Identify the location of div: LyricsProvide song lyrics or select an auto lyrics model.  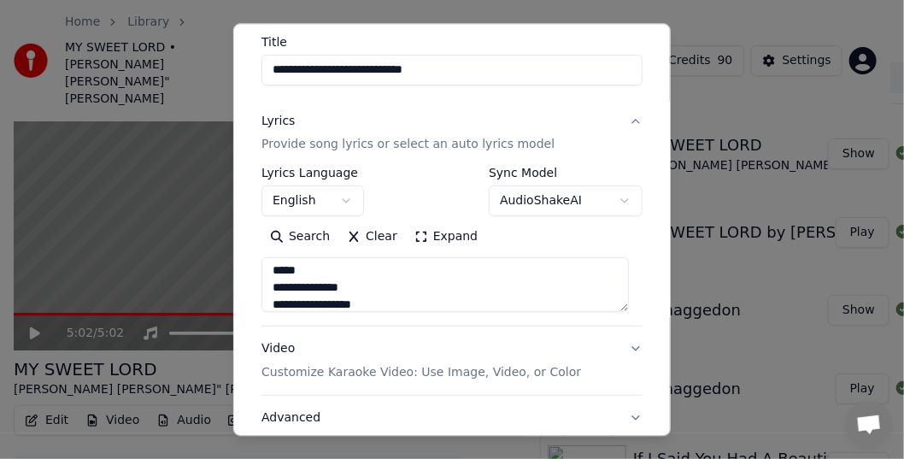
(452, 247).